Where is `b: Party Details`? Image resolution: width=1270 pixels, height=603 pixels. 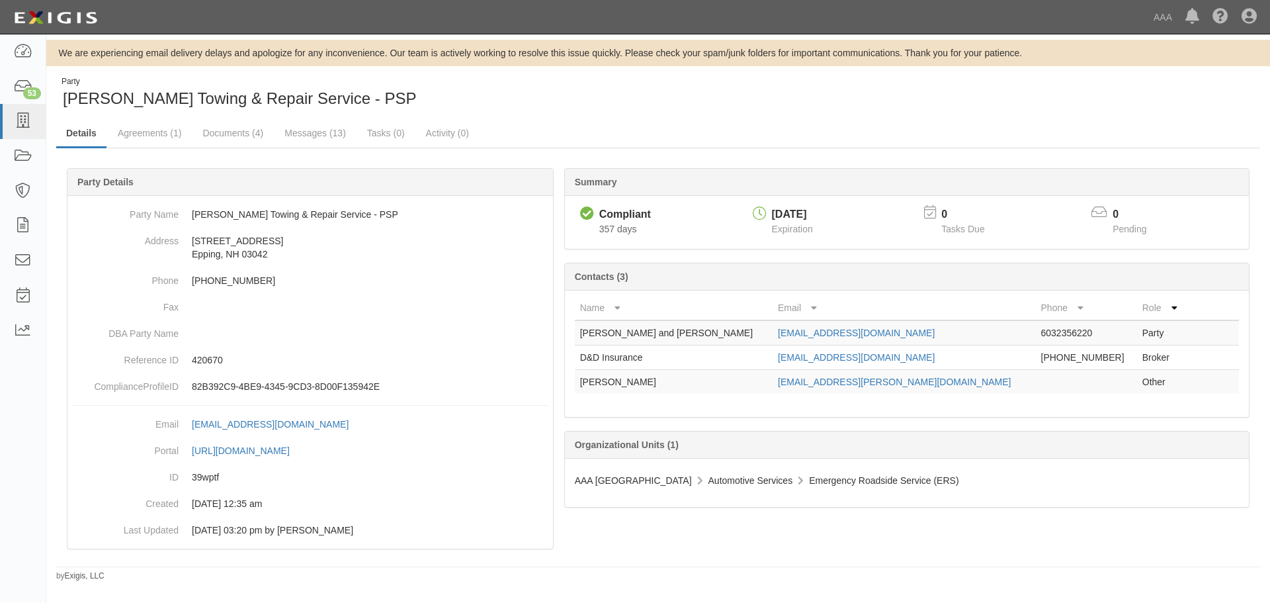
b: Party Details is located at coordinates (105, 182).